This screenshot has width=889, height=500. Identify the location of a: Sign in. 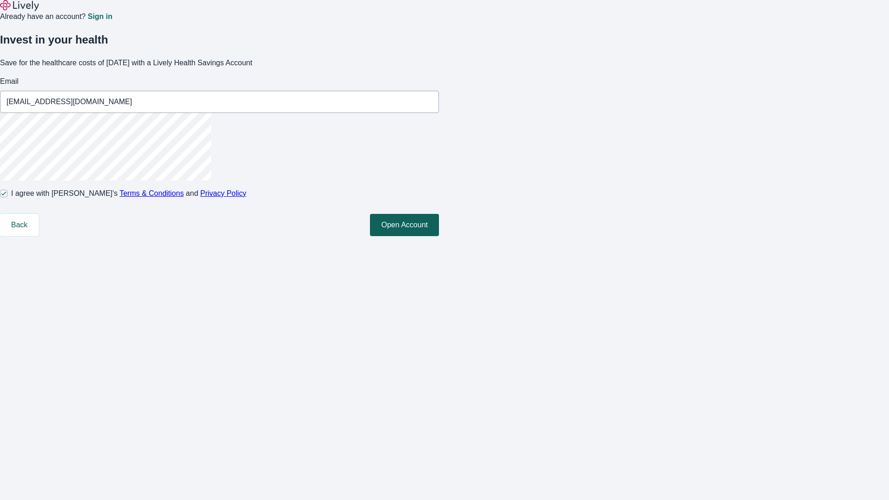
(100, 17).